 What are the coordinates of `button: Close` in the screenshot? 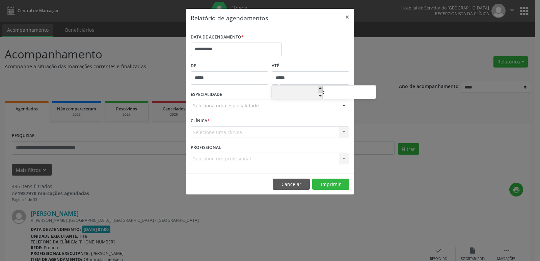 It's located at (348, 17).